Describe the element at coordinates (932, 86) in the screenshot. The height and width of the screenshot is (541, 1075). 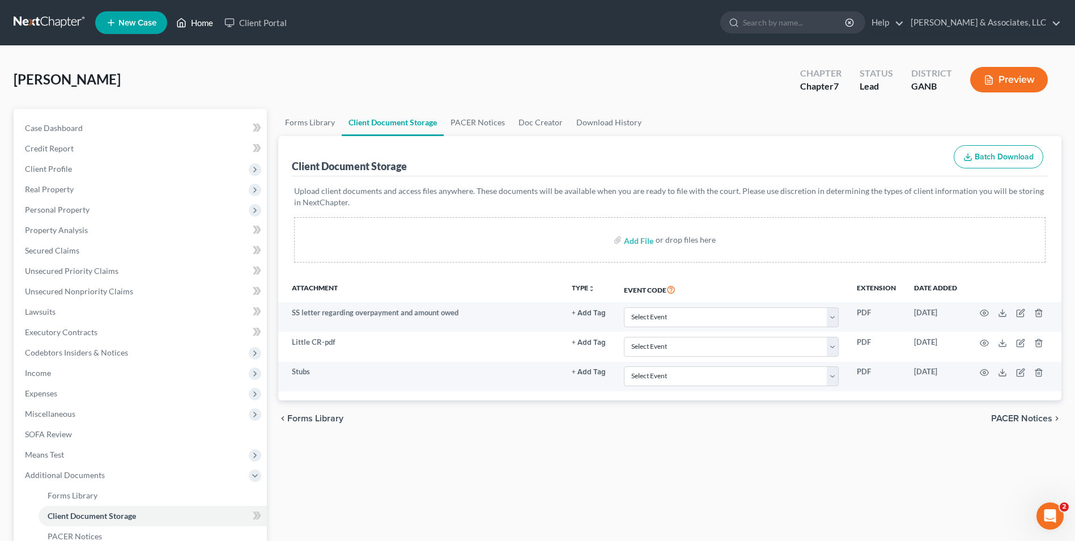
I see `div: GANB` at that location.